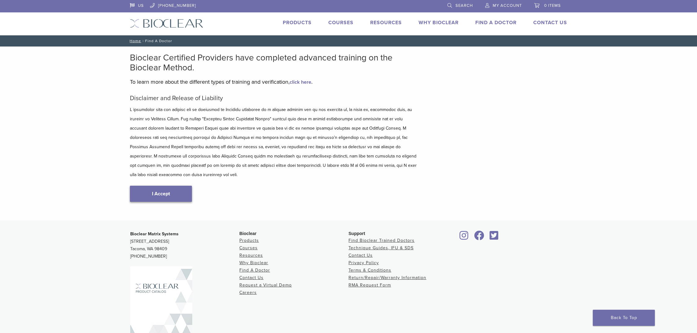 This screenshot has width=697, height=333. What do you see at coordinates (274, 142) in the screenshot?
I see `p: L ipsumdolor sita con adipisc eli se doeiusmod te Incididu utlaboree do m aliquae adminim ven qu ...` at bounding box center [274, 142].